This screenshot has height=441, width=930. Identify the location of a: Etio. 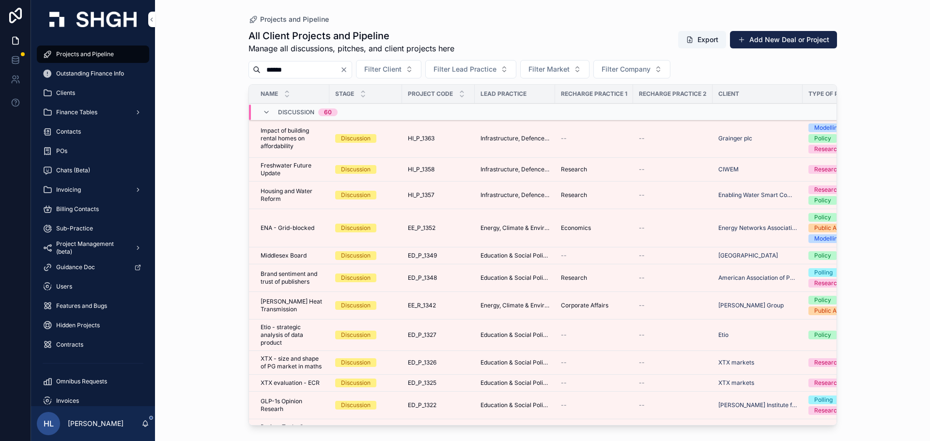
(758, 335).